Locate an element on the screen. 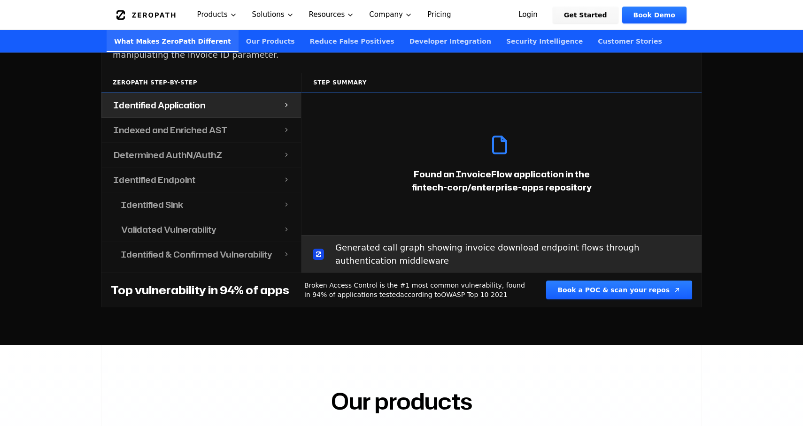 The height and width of the screenshot is (426, 803). button: Identified Application is located at coordinates (201, 105).